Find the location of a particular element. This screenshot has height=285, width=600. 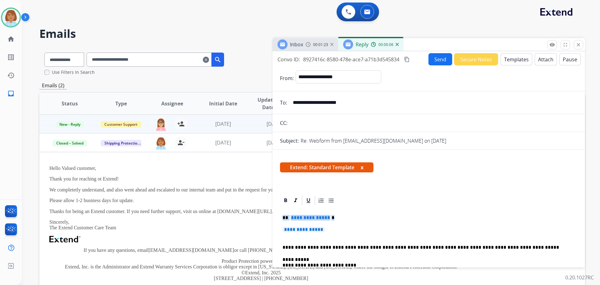

p: From: is located at coordinates (287, 78).